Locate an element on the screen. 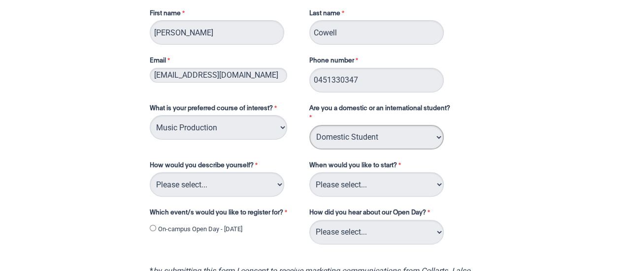  label: First name is located at coordinates (225, 15).